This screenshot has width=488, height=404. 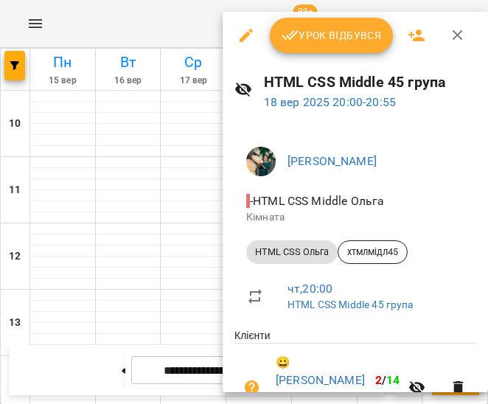 What do you see at coordinates (355, 217) in the screenshot?
I see `p: Кімната` at bounding box center [355, 217].